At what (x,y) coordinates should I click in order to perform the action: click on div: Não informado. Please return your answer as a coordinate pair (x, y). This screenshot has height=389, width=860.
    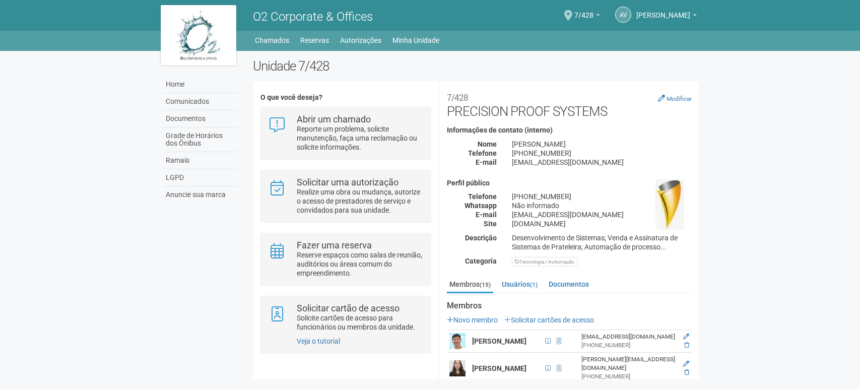
    Looking at the image, I should click on (602, 206).